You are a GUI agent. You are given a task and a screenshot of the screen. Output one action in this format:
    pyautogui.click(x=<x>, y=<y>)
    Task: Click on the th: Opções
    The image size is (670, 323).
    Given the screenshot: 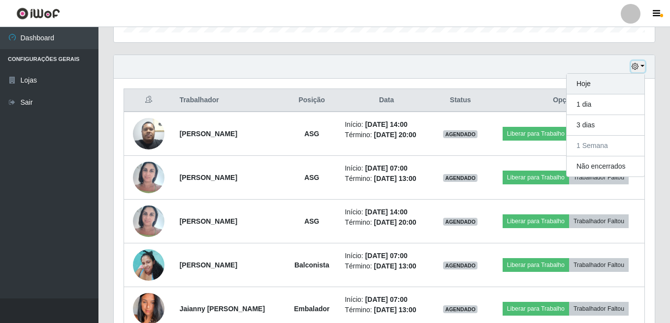 What is the action you would take?
    pyautogui.click(x=566, y=100)
    